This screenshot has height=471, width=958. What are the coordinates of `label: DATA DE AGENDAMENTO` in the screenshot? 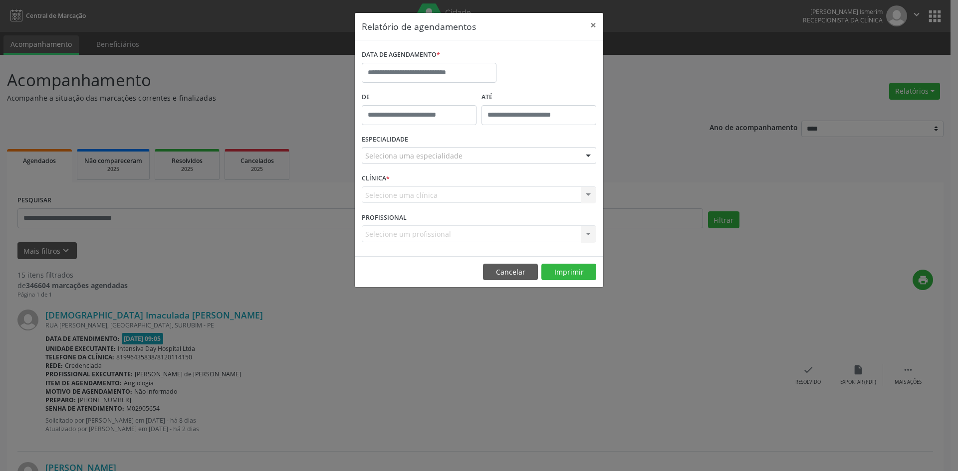 It's located at (401, 55).